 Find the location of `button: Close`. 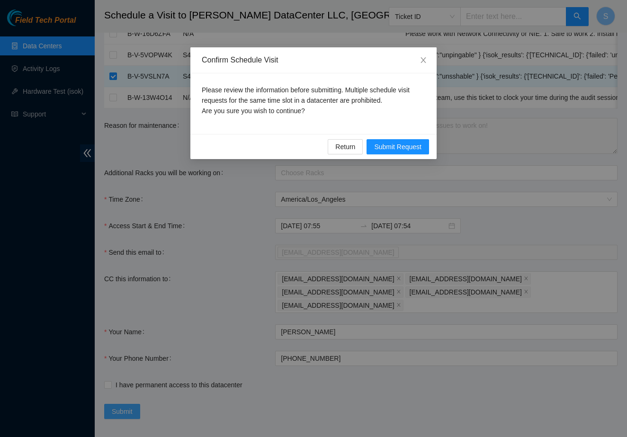

button: Close is located at coordinates (423, 61).